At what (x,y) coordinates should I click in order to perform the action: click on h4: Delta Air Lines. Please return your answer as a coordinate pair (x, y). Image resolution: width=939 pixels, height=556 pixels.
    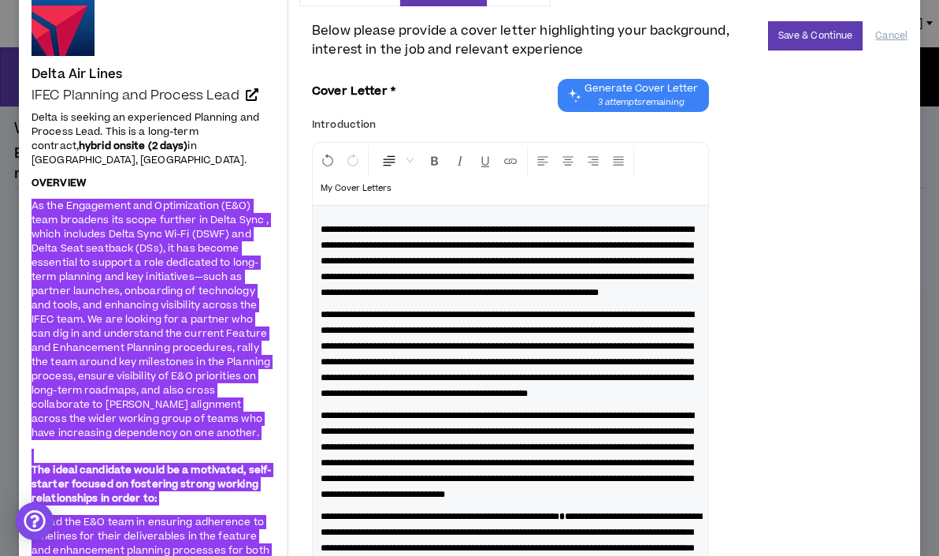
    Looking at the image, I should click on (76, 74).